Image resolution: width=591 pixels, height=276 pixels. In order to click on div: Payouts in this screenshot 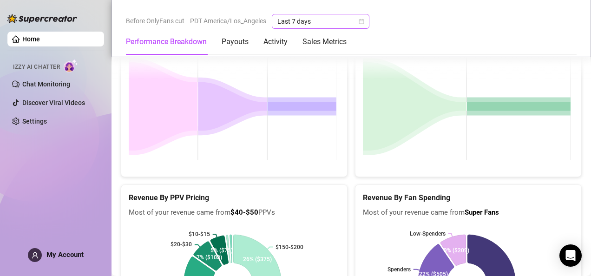, I will do `click(235, 42)`.